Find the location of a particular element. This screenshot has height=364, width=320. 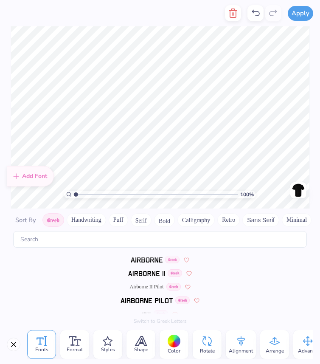

img: Airborne Pilot is located at coordinates (147, 301).